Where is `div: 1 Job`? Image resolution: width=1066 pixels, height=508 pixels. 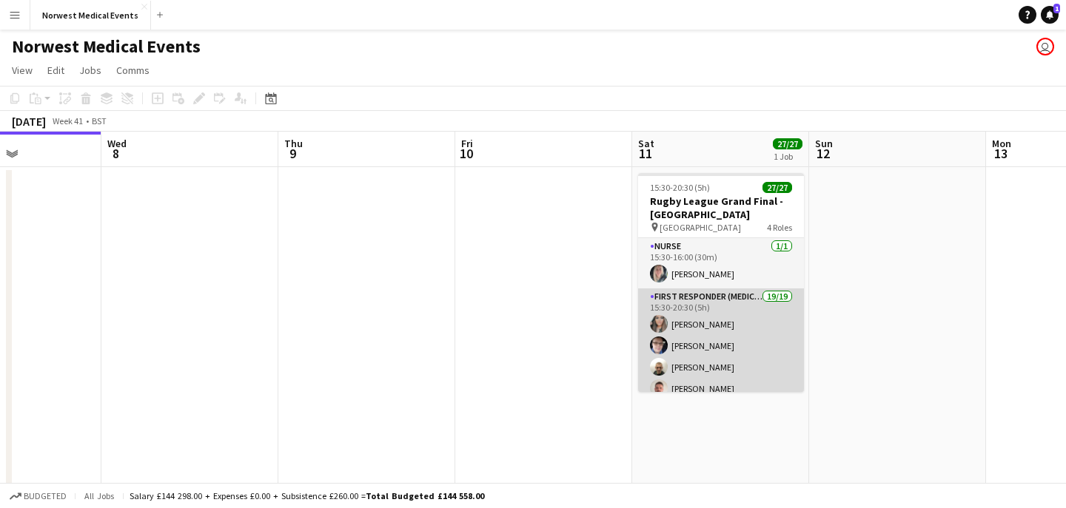 div: 1 Job is located at coordinates (787, 156).